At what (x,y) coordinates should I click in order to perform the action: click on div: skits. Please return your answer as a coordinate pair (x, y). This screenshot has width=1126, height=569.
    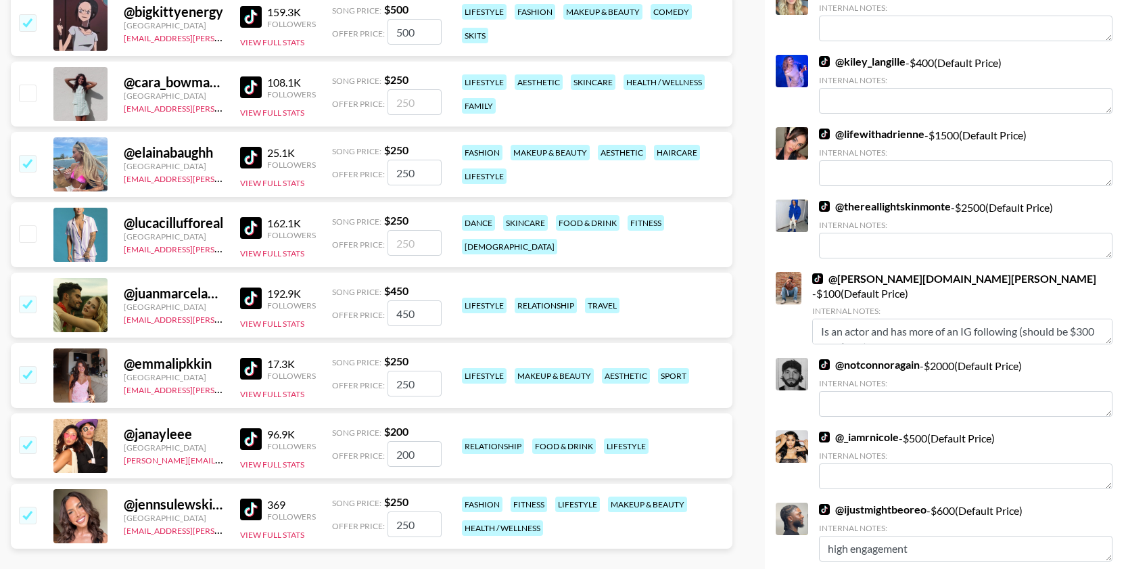
    Looking at the image, I should click on (475, 35).